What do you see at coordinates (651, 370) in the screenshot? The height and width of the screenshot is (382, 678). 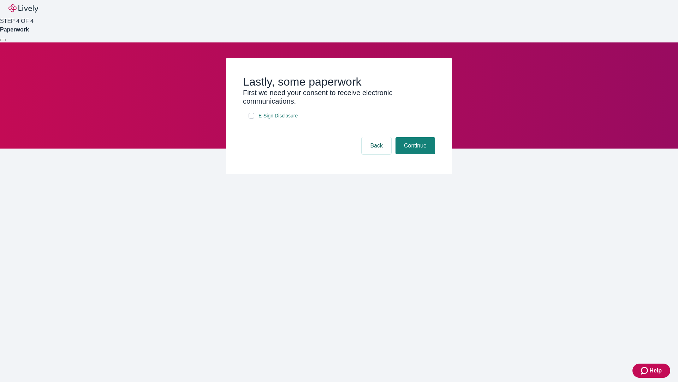 I see `button: Zendesk support iconHelp` at bounding box center [651, 370].